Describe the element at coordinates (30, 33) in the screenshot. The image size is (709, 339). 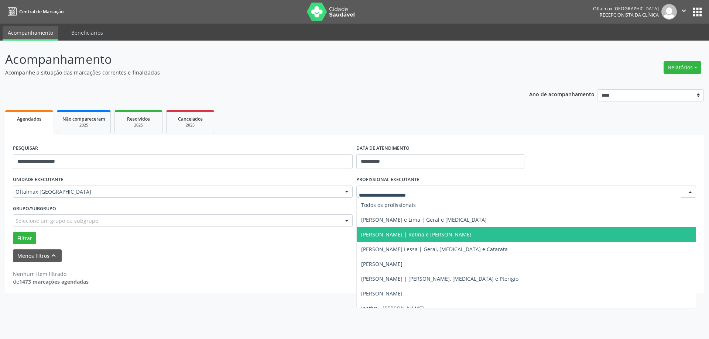
I see `a: Acompanhamento` at that location.